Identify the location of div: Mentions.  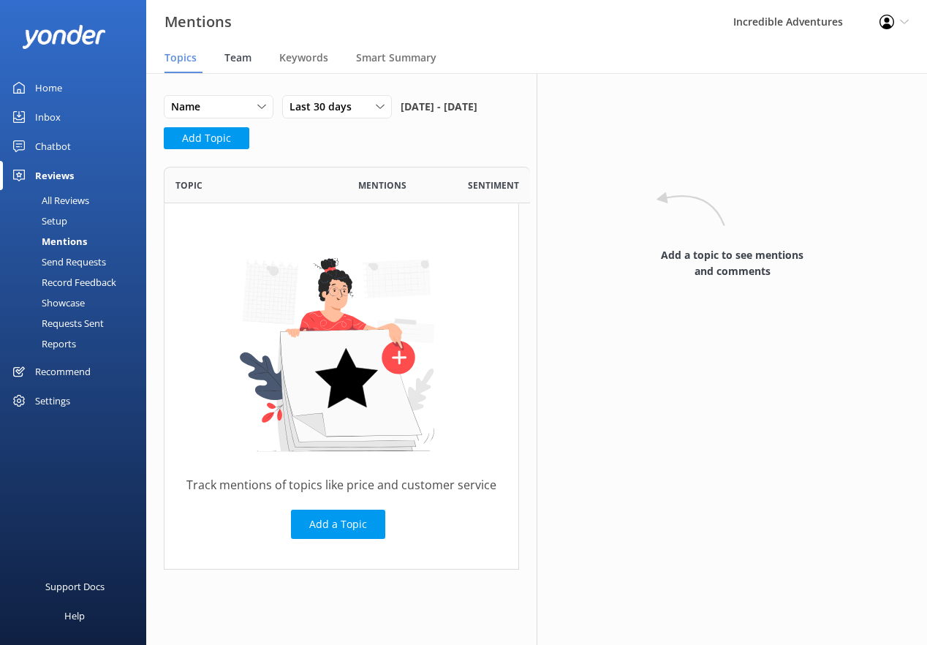
(48, 241).